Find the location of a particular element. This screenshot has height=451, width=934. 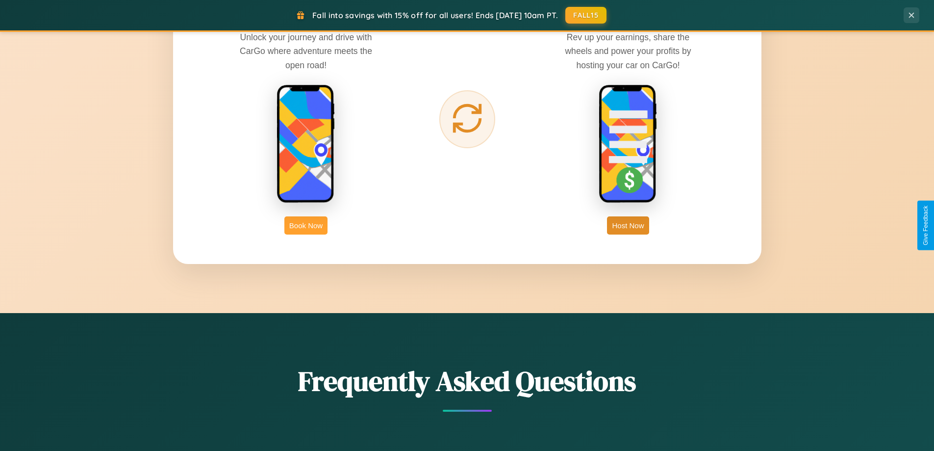

button: Host Now is located at coordinates (628, 225).